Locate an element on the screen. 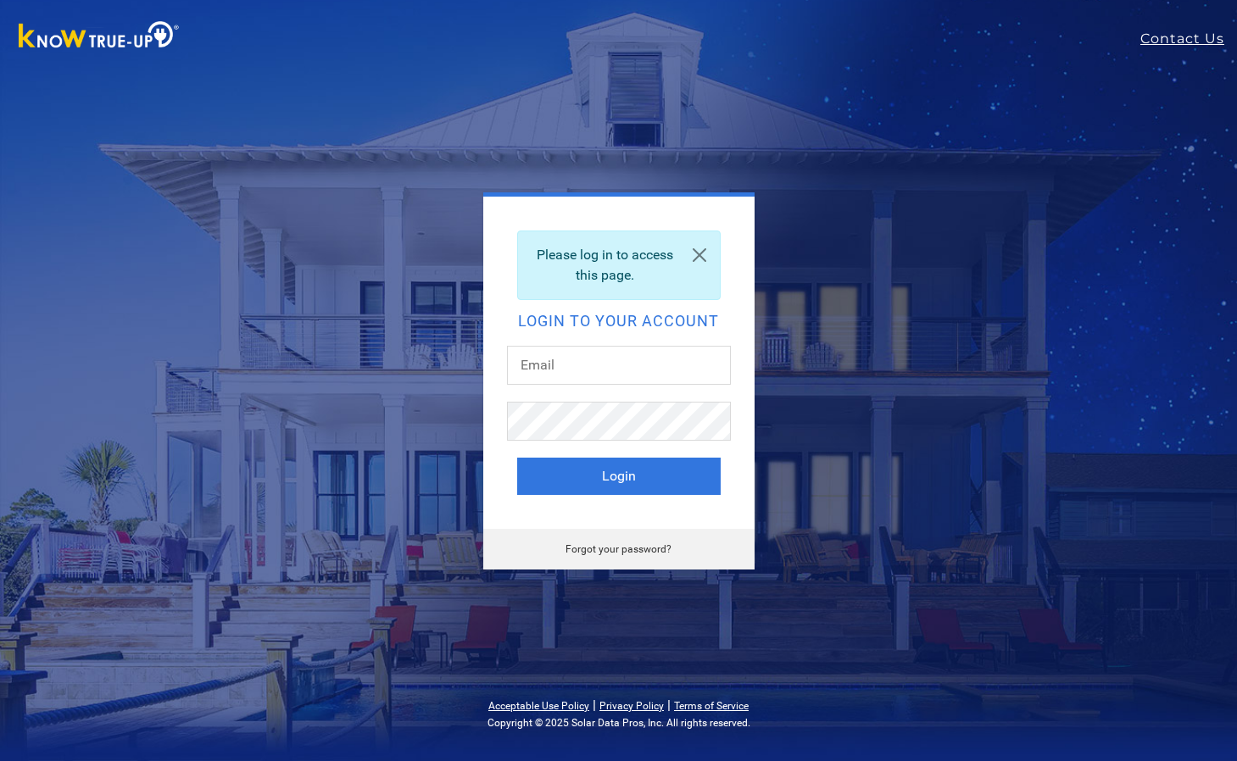  a: Privacy Policy is located at coordinates (632, 706).